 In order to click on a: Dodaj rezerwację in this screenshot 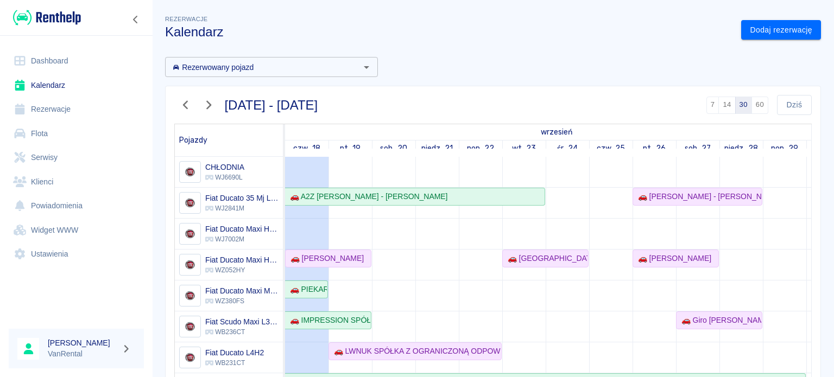, I will do `click(781, 30)`.